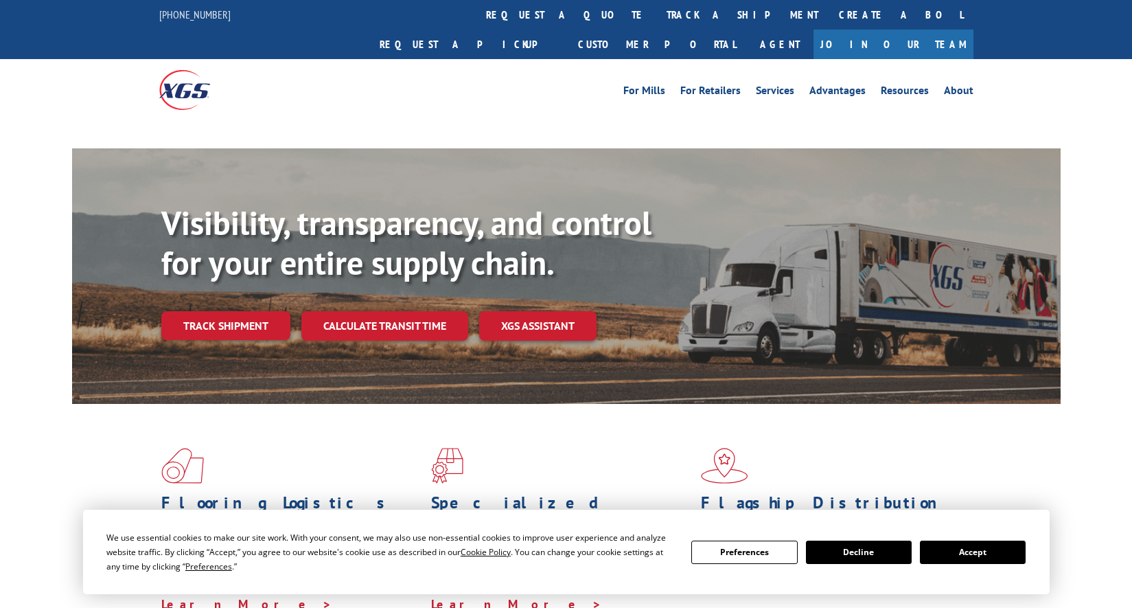  Describe the element at coordinates (538, 326) in the screenshot. I see `a: XGS ASSISTANT` at that location.